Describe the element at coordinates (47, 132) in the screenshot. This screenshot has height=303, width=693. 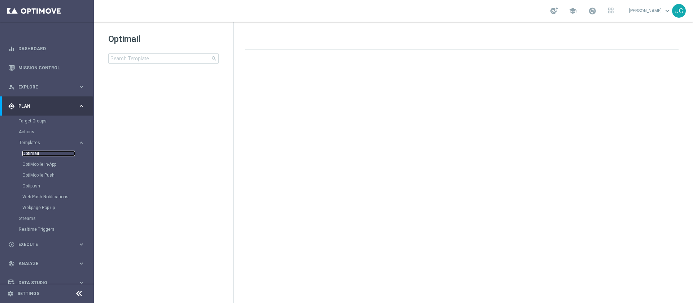
I see `a: Actions` at that location.